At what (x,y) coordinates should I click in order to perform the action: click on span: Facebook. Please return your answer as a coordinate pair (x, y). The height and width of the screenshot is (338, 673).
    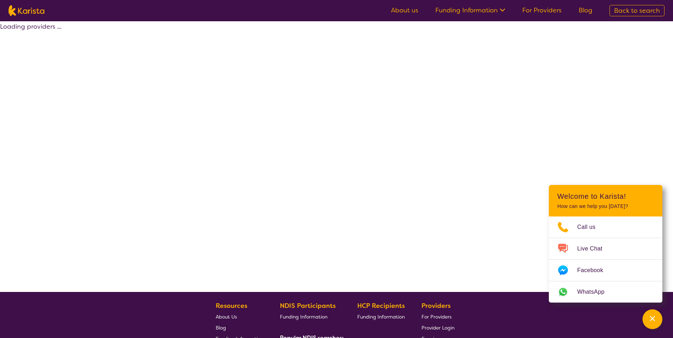
    Looking at the image, I should click on (594, 271).